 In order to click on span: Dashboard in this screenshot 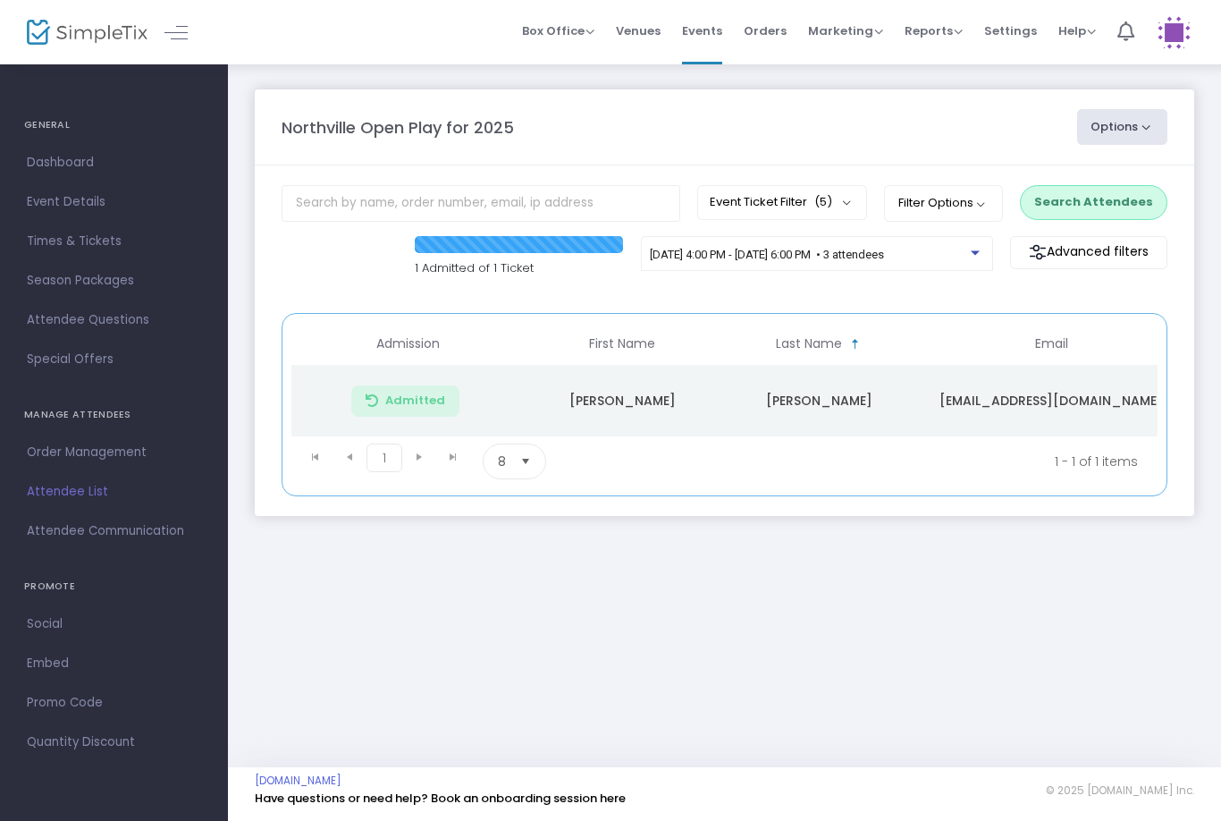, I will do `click(114, 163)`.